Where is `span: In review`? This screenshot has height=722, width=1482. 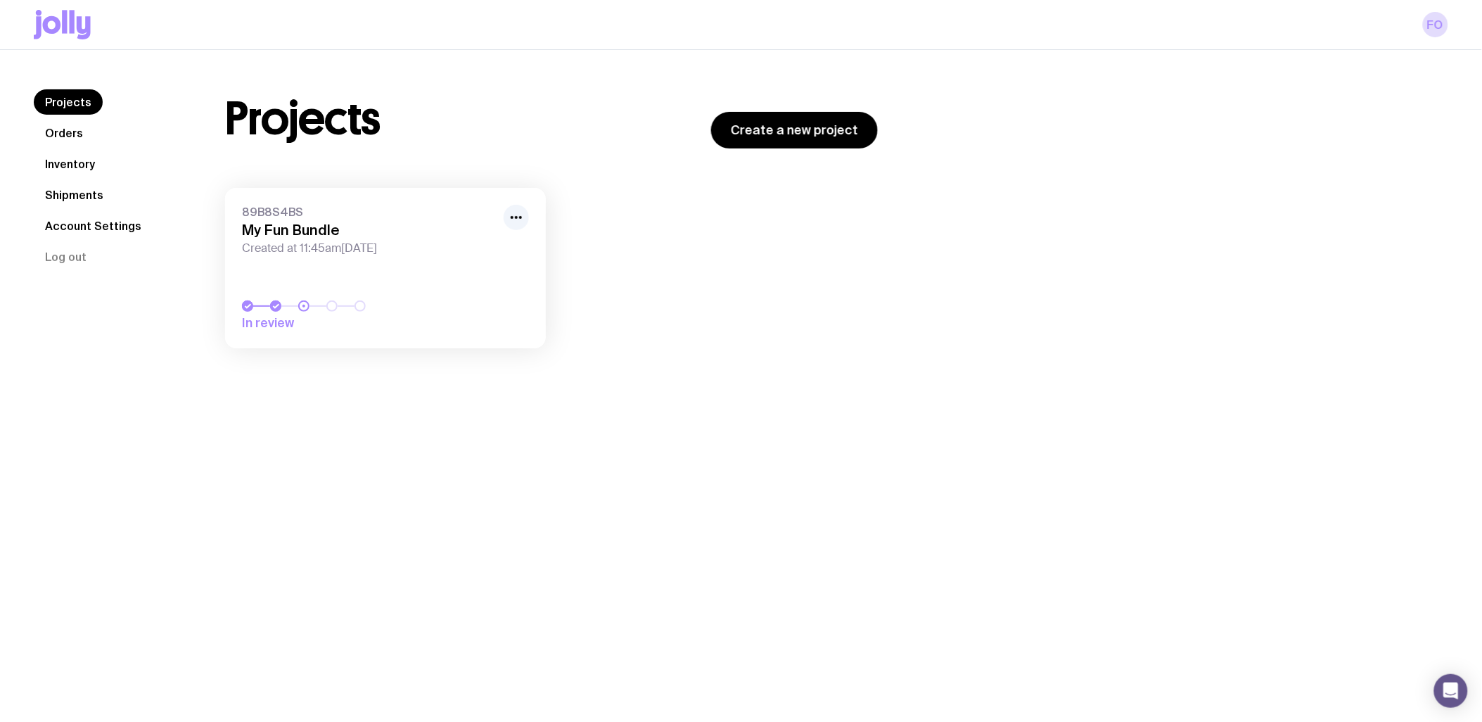 span: In review is located at coordinates (340, 323).